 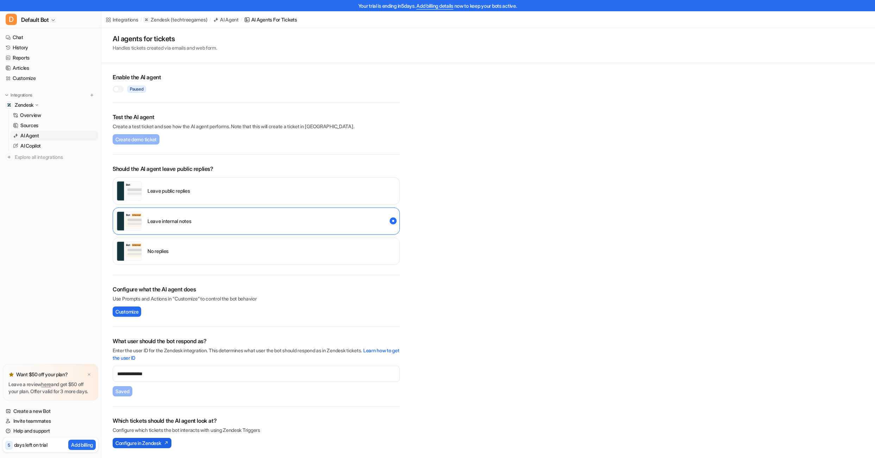 I want to click on p: Integrations, so click(x=21, y=95).